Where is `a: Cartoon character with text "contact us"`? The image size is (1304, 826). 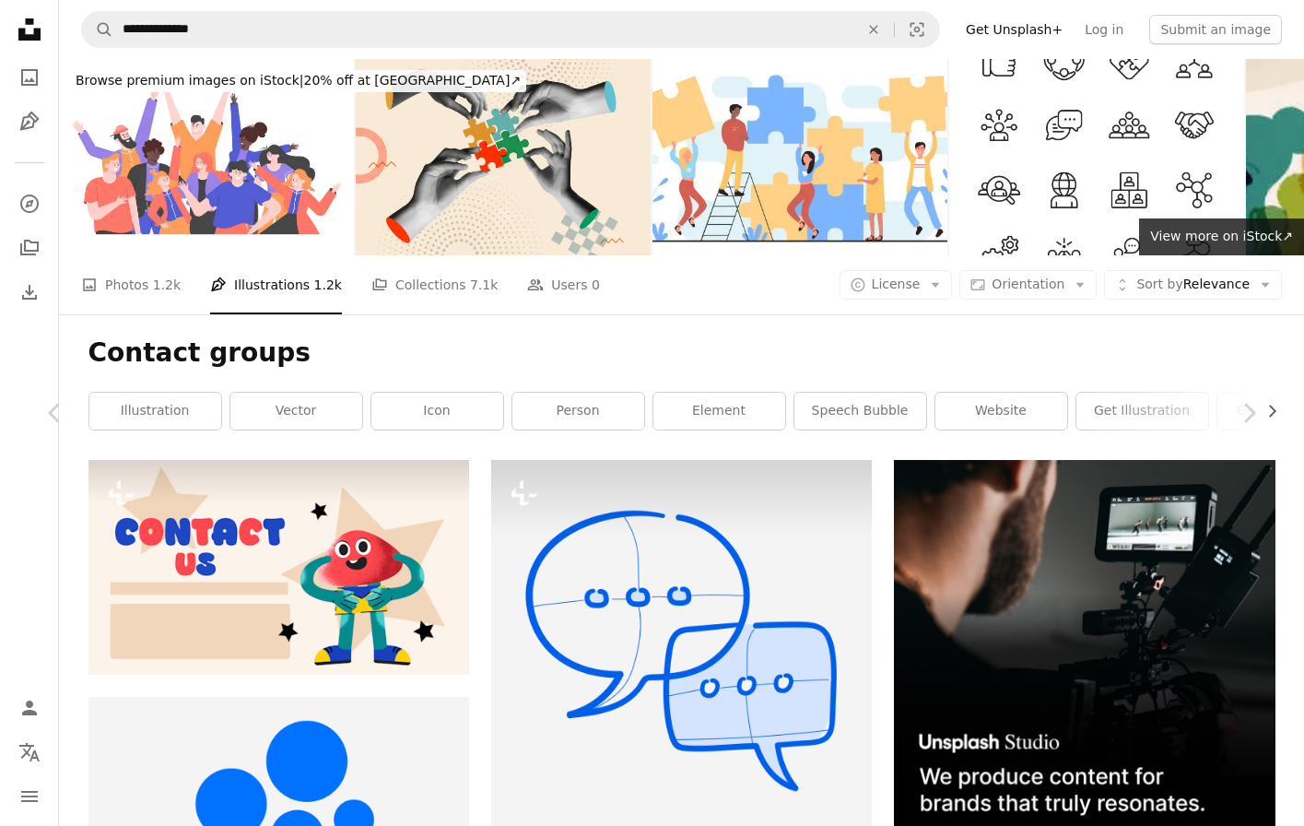 a: Cartoon character with text "contact us" is located at coordinates (278, 567).